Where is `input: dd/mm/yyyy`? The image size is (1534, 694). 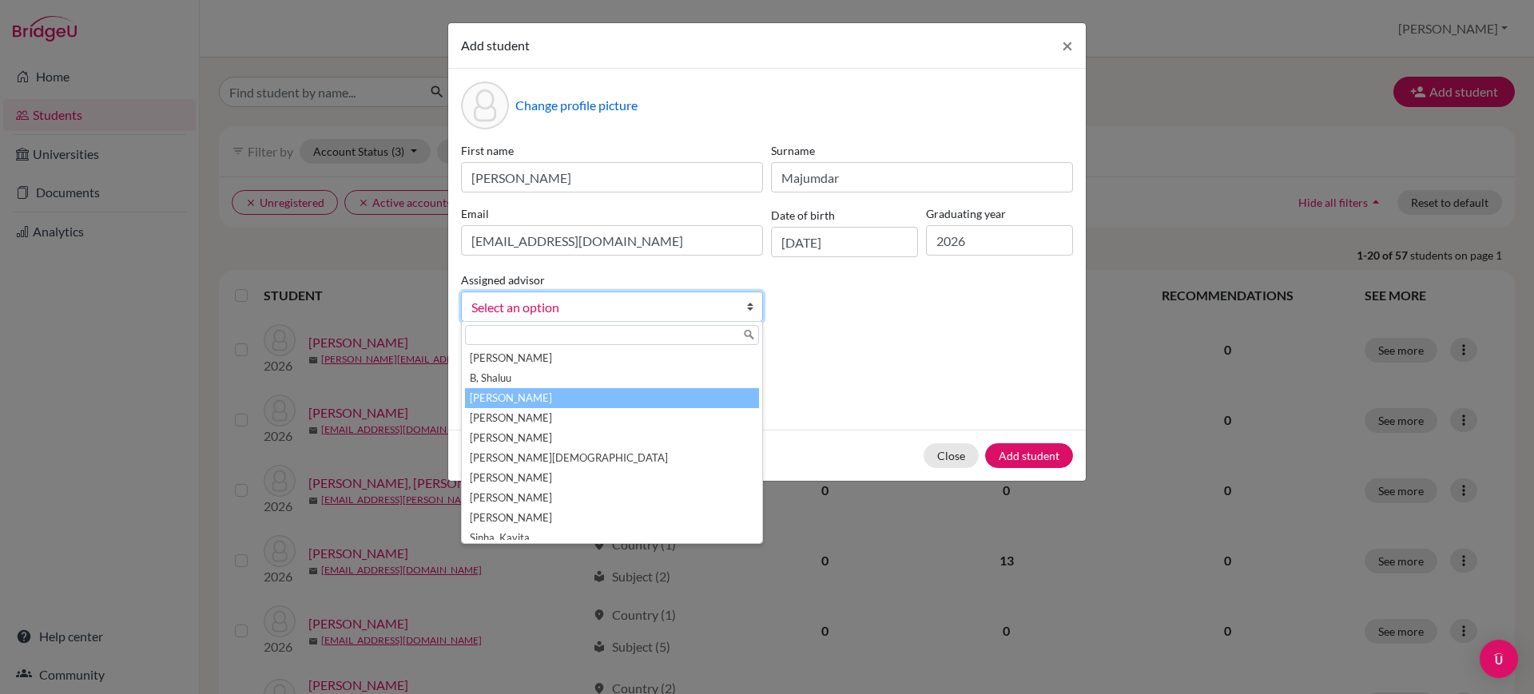
input: dd/mm/yyyy is located at coordinates (845, 242).